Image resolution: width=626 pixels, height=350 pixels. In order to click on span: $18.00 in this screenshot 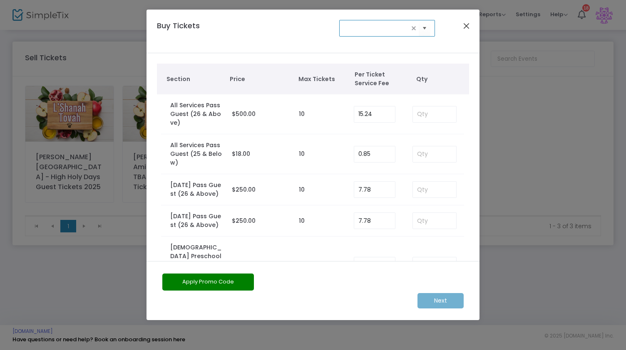, I will do `click(241, 154)`.